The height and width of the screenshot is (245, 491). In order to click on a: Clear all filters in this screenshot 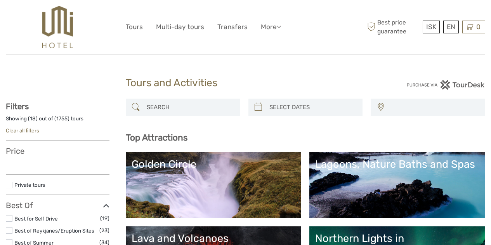, I will do `click(23, 131)`.